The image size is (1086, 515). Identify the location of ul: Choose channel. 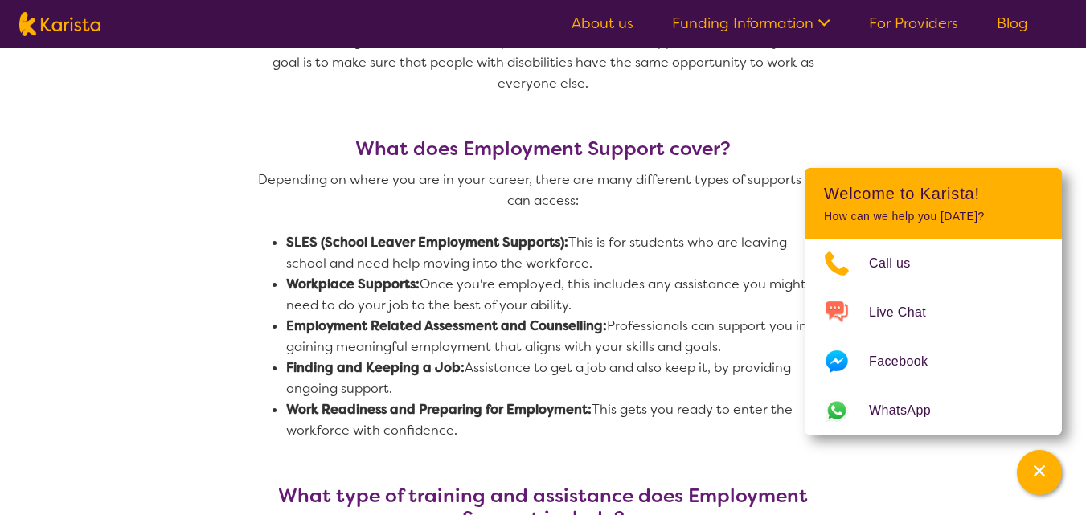
(934, 337).